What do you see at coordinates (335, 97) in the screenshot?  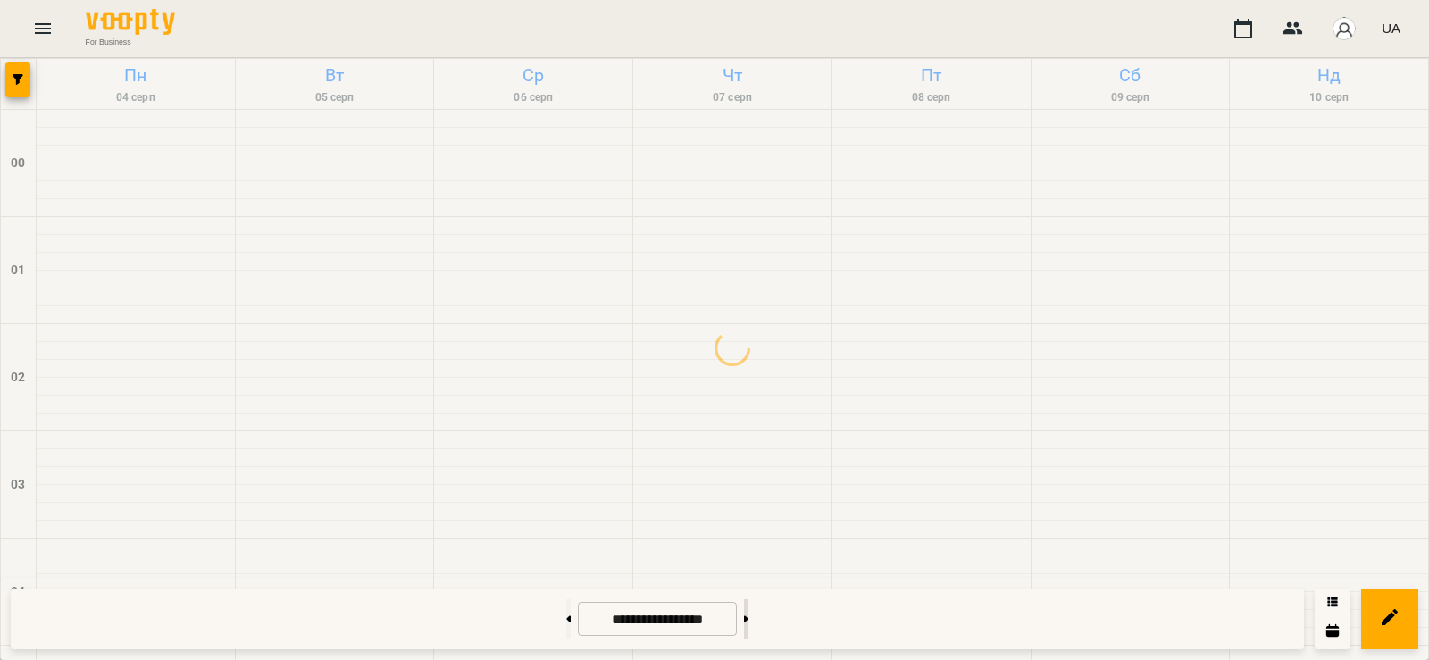 I see `h6: 05 серп` at bounding box center [335, 97].